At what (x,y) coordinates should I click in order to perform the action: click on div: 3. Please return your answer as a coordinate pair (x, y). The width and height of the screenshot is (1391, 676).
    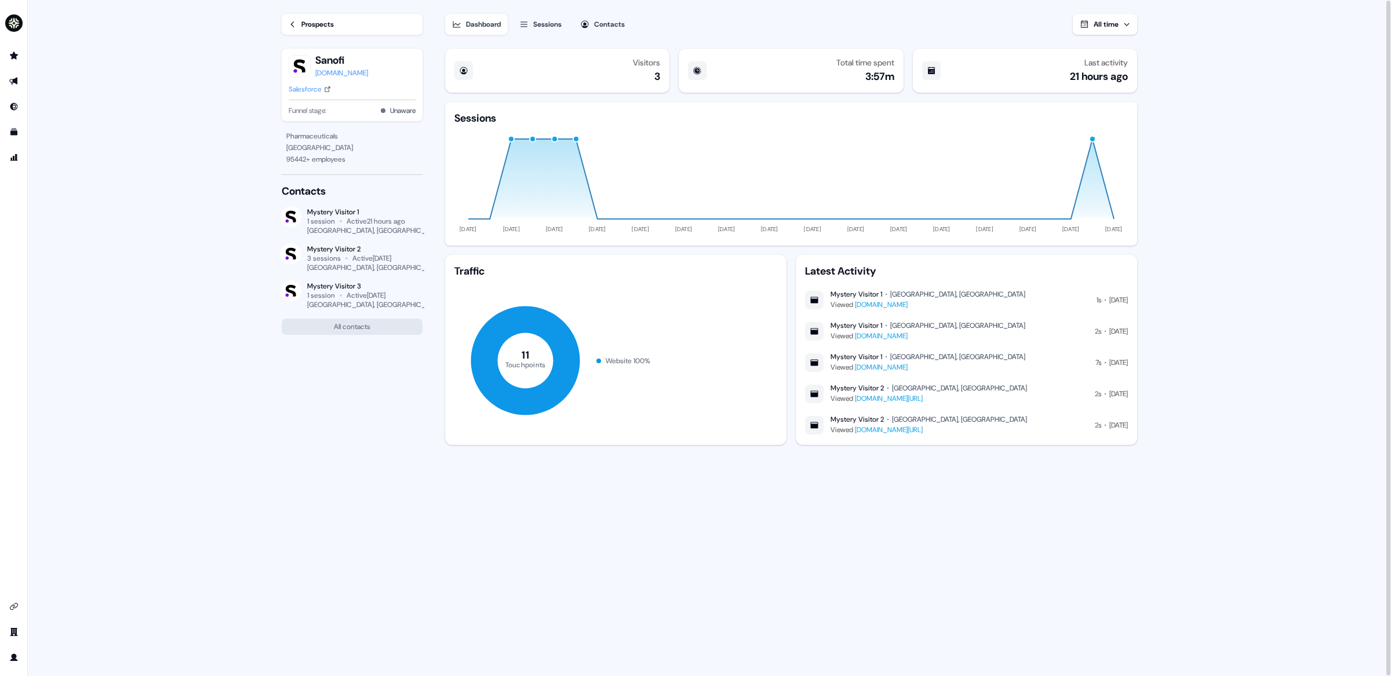
    Looking at the image, I should click on (657, 76).